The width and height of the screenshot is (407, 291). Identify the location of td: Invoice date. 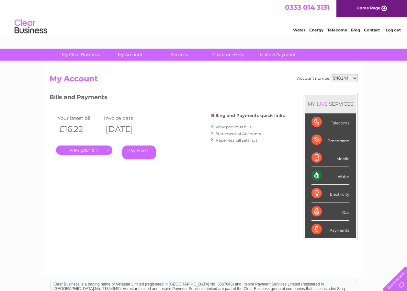
(126, 118).